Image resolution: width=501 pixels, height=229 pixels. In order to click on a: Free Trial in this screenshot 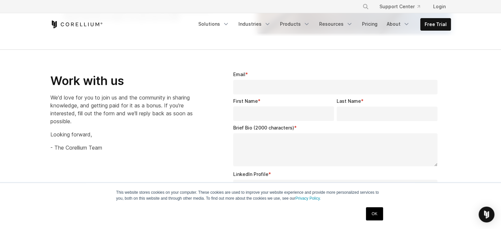, I will do `click(435, 24)`.